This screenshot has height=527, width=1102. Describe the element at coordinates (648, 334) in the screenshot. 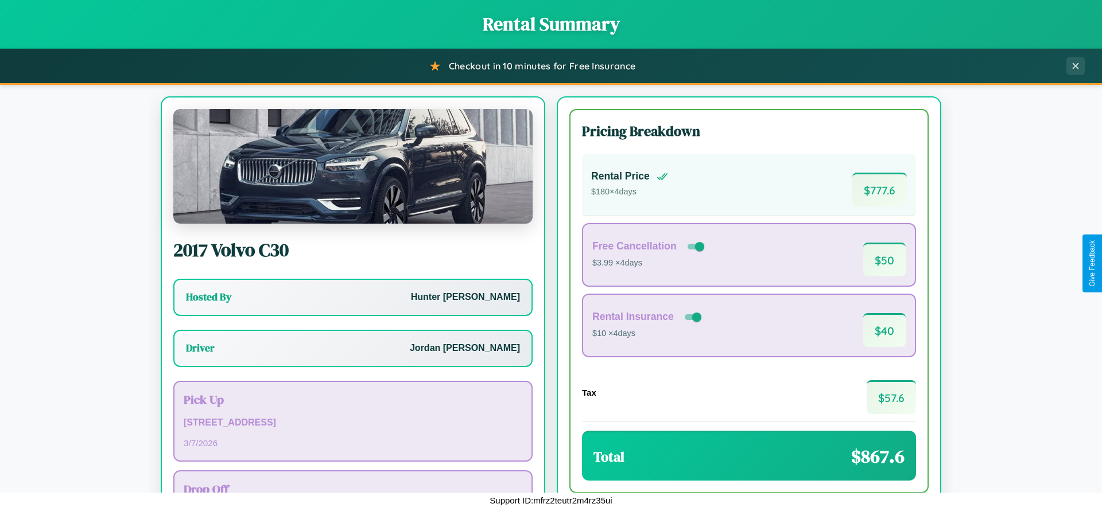

I see `p: $10 × 4 days` at that location.